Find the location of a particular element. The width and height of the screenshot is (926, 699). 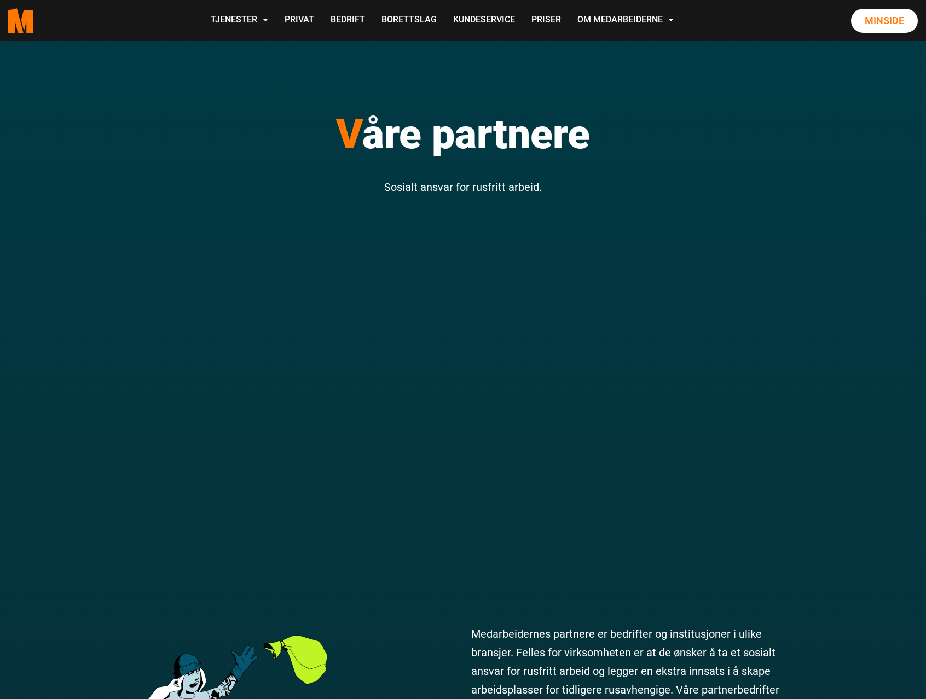

a: Tjenester is located at coordinates (239, 20).